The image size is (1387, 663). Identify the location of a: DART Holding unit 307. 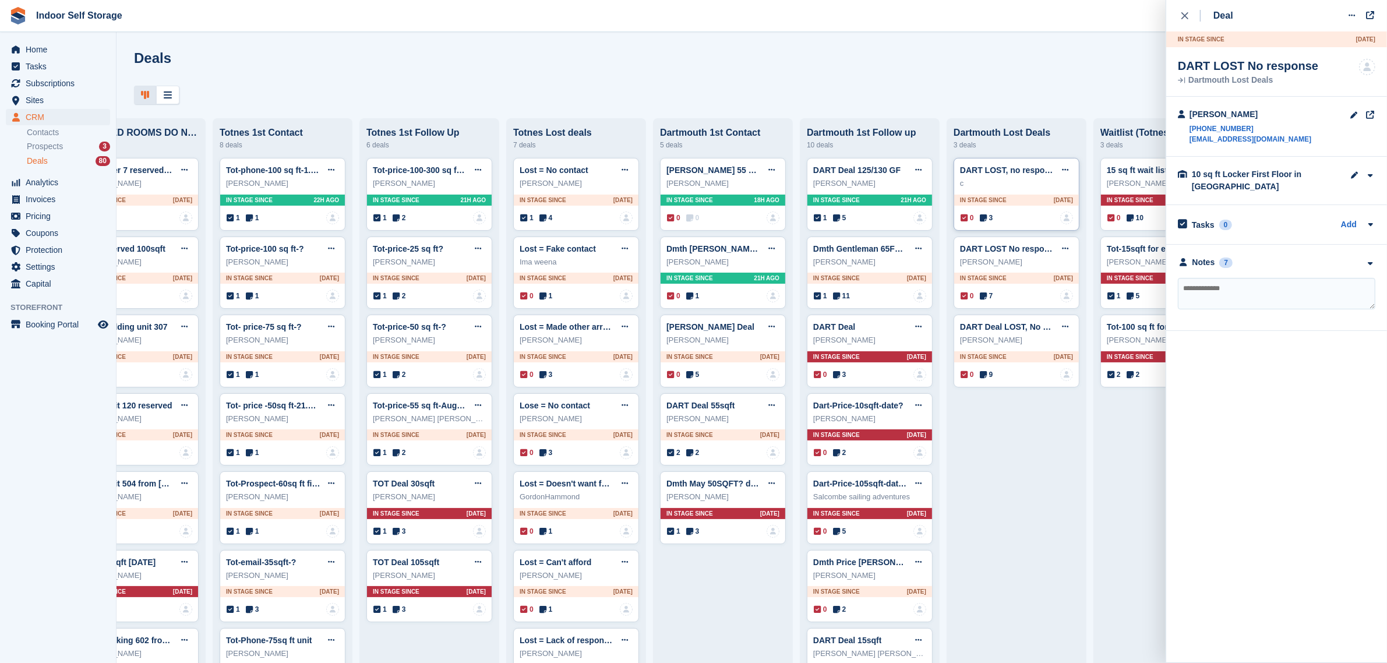
(123, 327).